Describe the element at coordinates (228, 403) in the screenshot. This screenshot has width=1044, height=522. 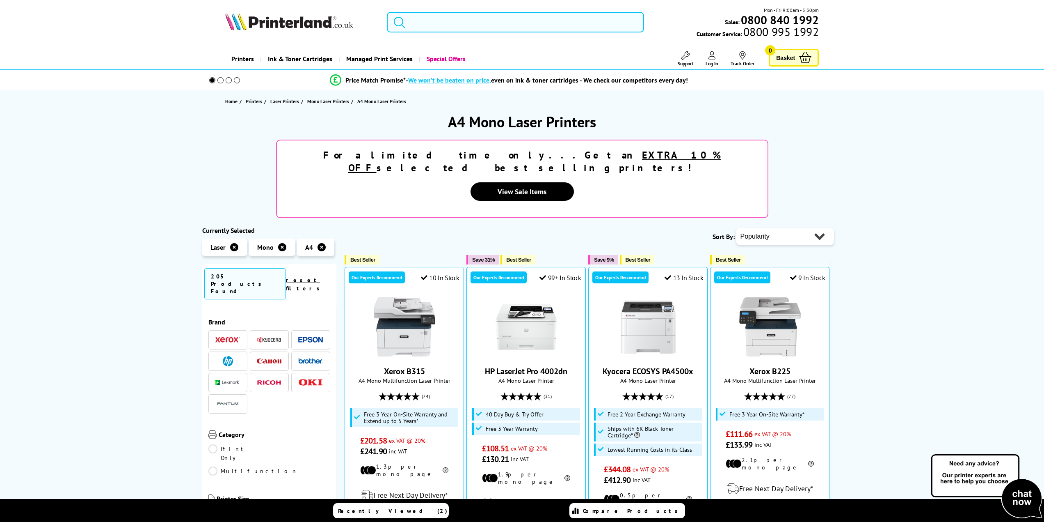
I see `a: Pantum` at that location.